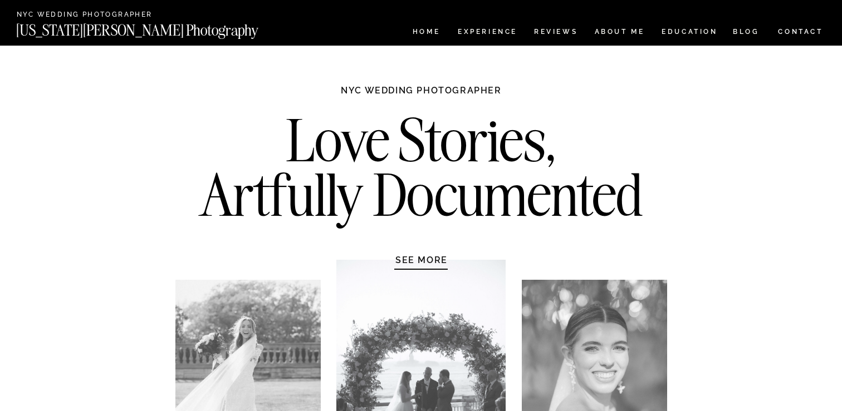  Describe the element at coordinates (421, 260) in the screenshot. I see `h1: SEE MORE` at that location.